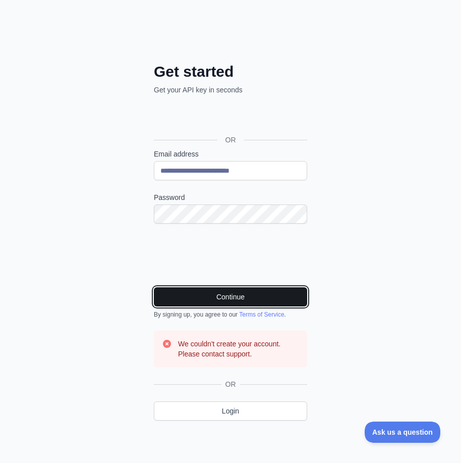 Image resolution: width=461 pixels, height=463 pixels. I want to click on label: Password, so click(231, 197).